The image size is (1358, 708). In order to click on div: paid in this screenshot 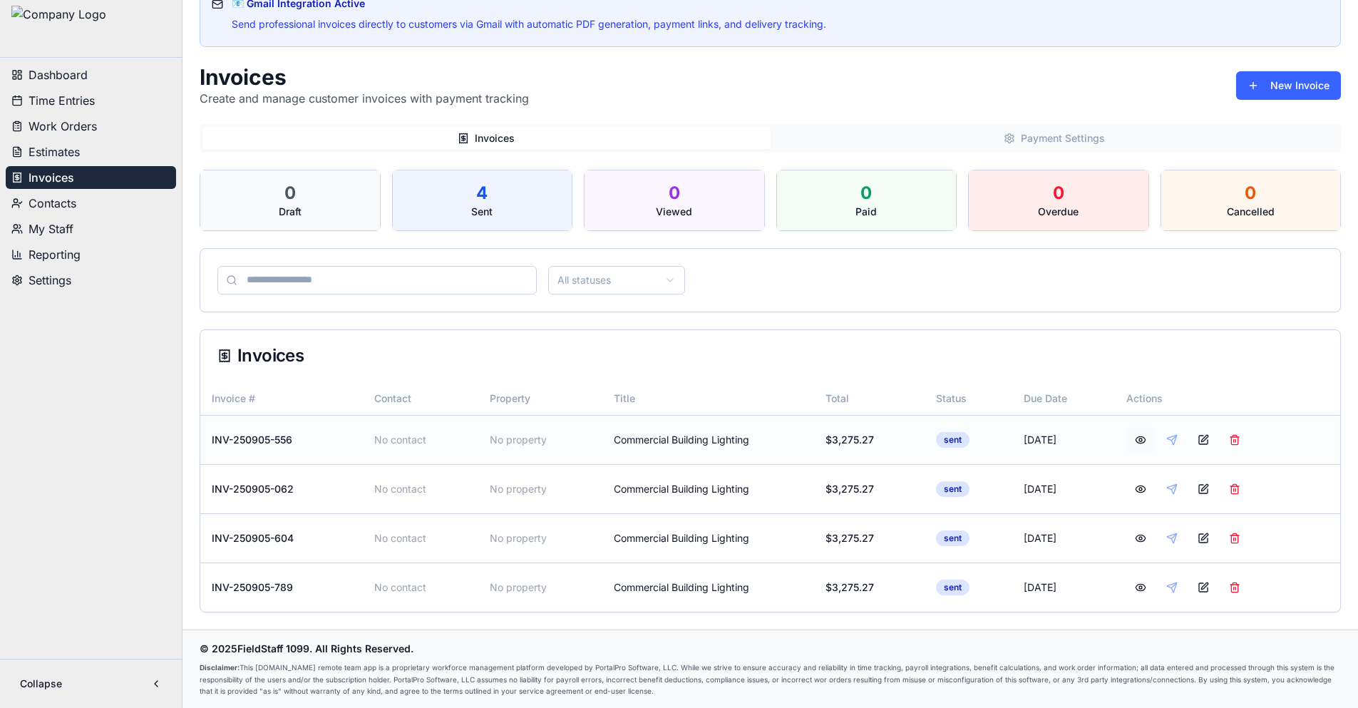, I will do `click(867, 212)`.